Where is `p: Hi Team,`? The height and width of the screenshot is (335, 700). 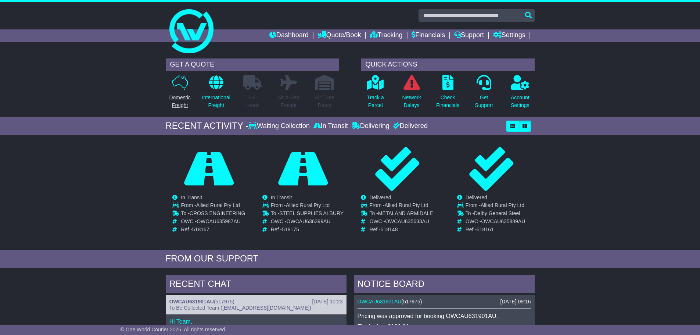 p: Hi Team, is located at coordinates (256, 321).